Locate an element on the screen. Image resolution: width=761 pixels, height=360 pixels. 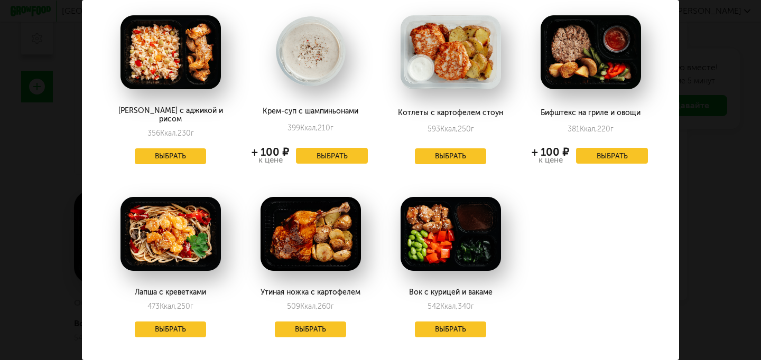
div: 473 250 is located at coordinates (170, 306).